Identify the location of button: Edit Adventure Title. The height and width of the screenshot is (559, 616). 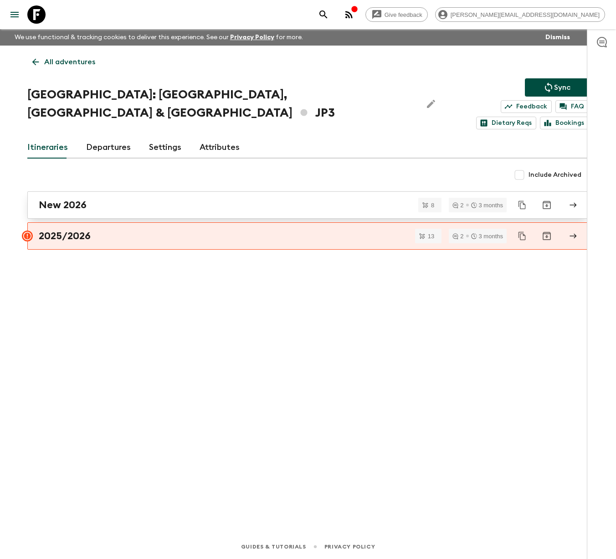
(431, 104).